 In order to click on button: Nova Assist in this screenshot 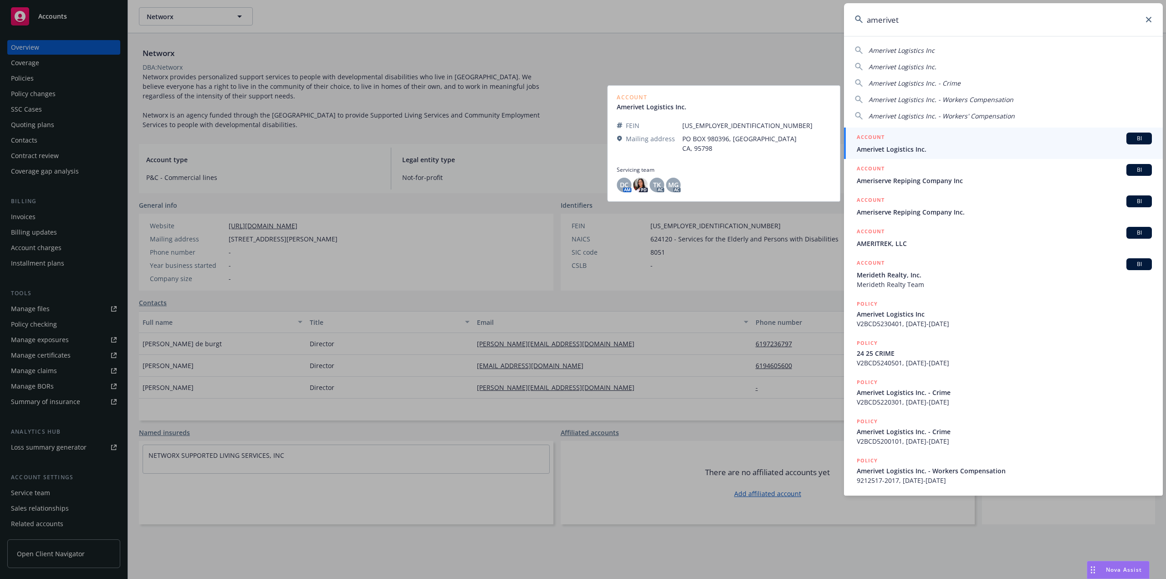, I will do `click(1118, 570)`.